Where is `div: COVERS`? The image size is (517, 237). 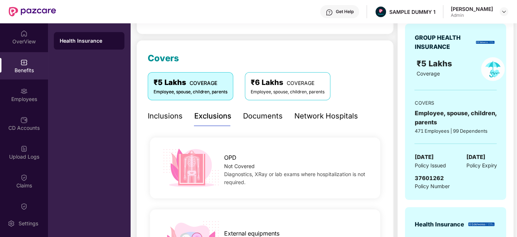 div: COVERS is located at coordinates (456, 103).